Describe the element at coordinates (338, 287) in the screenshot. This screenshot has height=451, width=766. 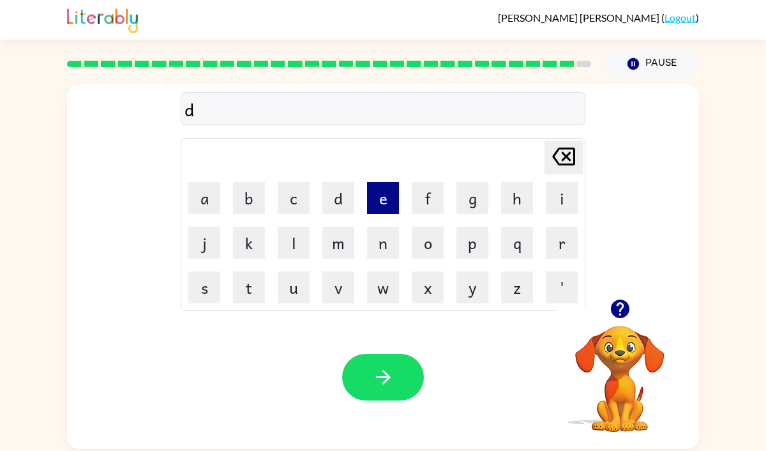
I see `button: v` at that location.